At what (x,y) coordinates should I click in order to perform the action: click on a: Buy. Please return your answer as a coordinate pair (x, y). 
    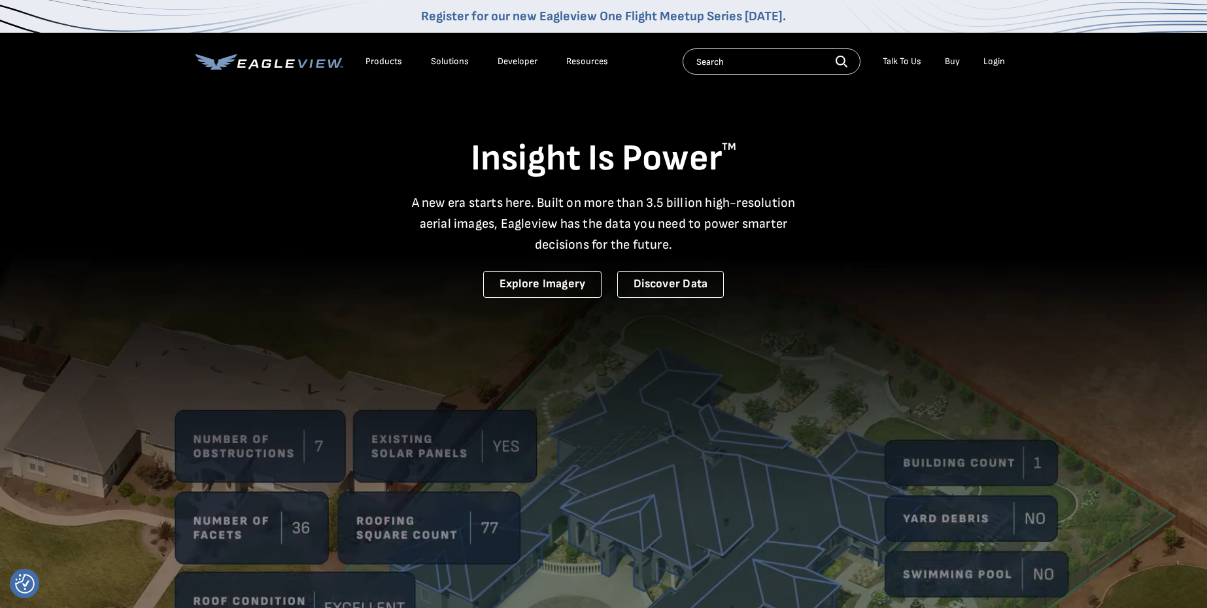
    Looking at the image, I should click on (952, 61).